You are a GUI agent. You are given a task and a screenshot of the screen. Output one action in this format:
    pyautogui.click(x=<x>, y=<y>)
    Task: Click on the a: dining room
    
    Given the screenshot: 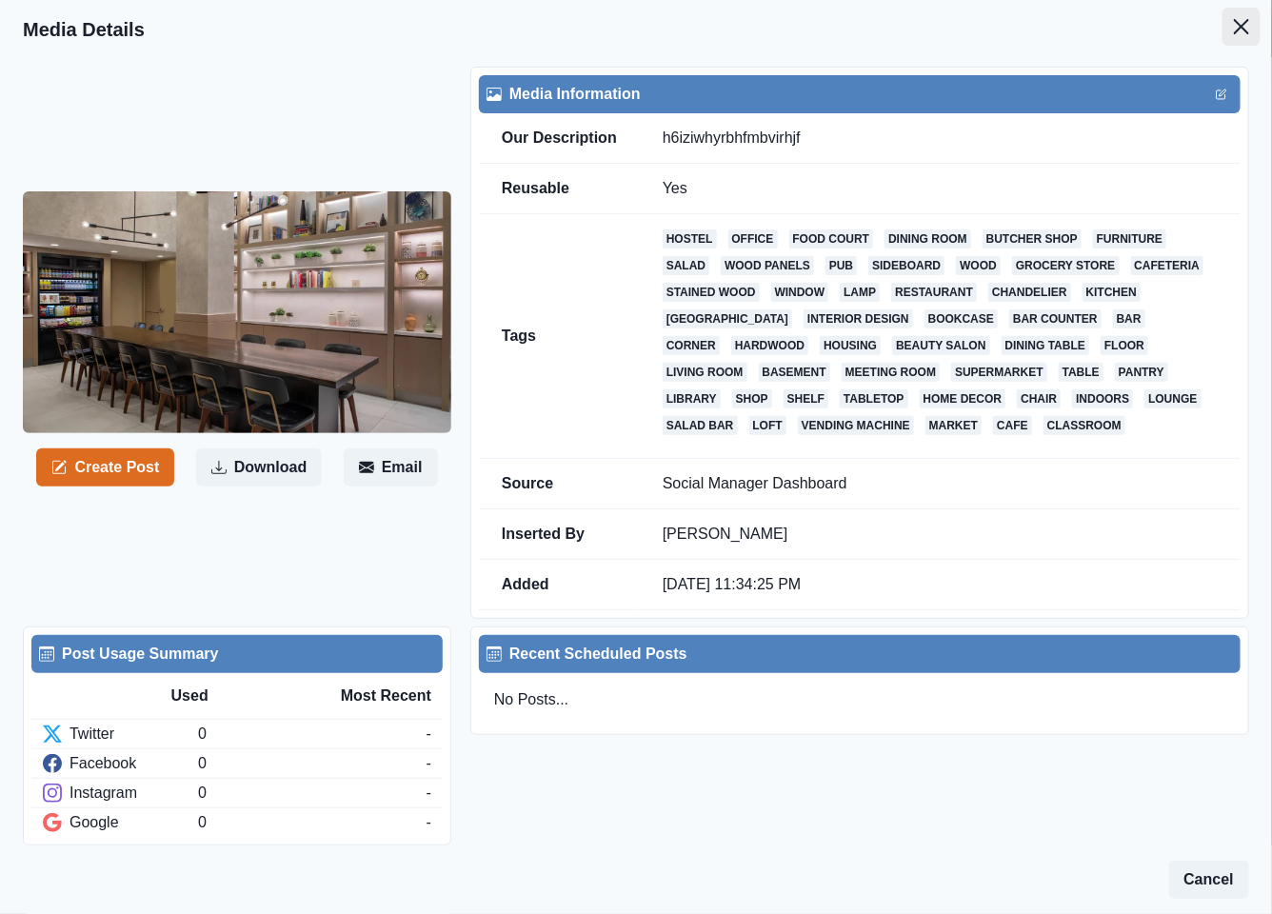 What is the action you would take?
    pyautogui.click(x=928, y=239)
    